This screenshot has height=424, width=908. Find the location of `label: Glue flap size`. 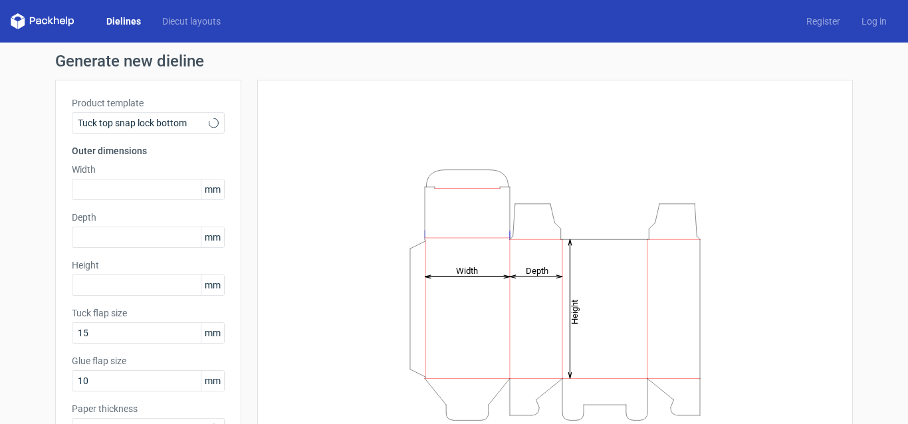

label: Glue flap size is located at coordinates (148, 361).